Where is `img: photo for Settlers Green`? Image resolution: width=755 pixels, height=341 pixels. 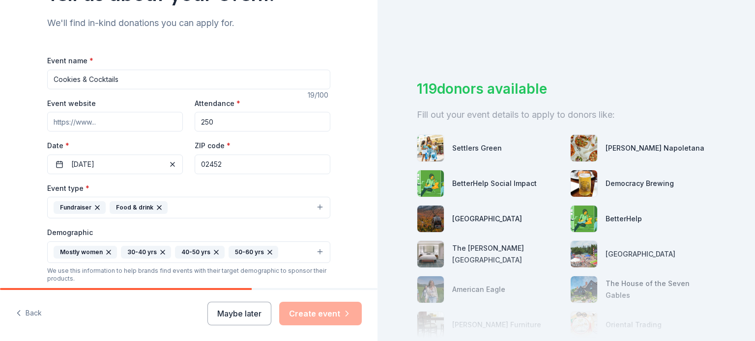
img: photo for Settlers Green is located at coordinates (430, 148).